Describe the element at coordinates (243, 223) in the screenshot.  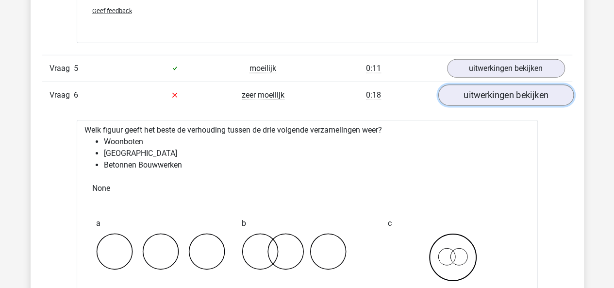
I see `span: b` at that location.